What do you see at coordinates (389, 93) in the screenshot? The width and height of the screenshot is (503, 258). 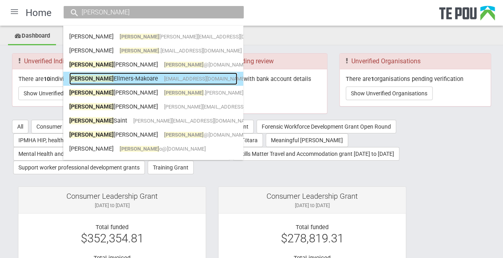 I see `button: Show Unverified Organisations` at bounding box center [389, 93].